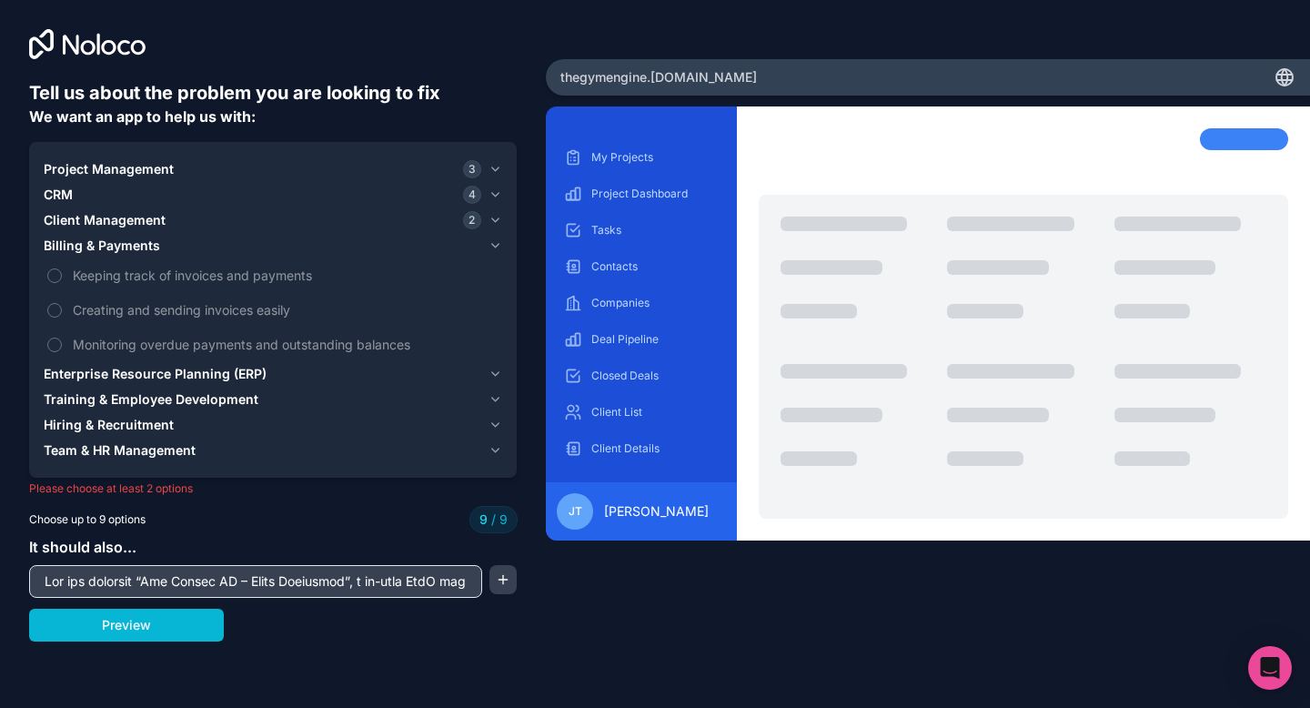  I want to click on span: 2, so click(472, 220).